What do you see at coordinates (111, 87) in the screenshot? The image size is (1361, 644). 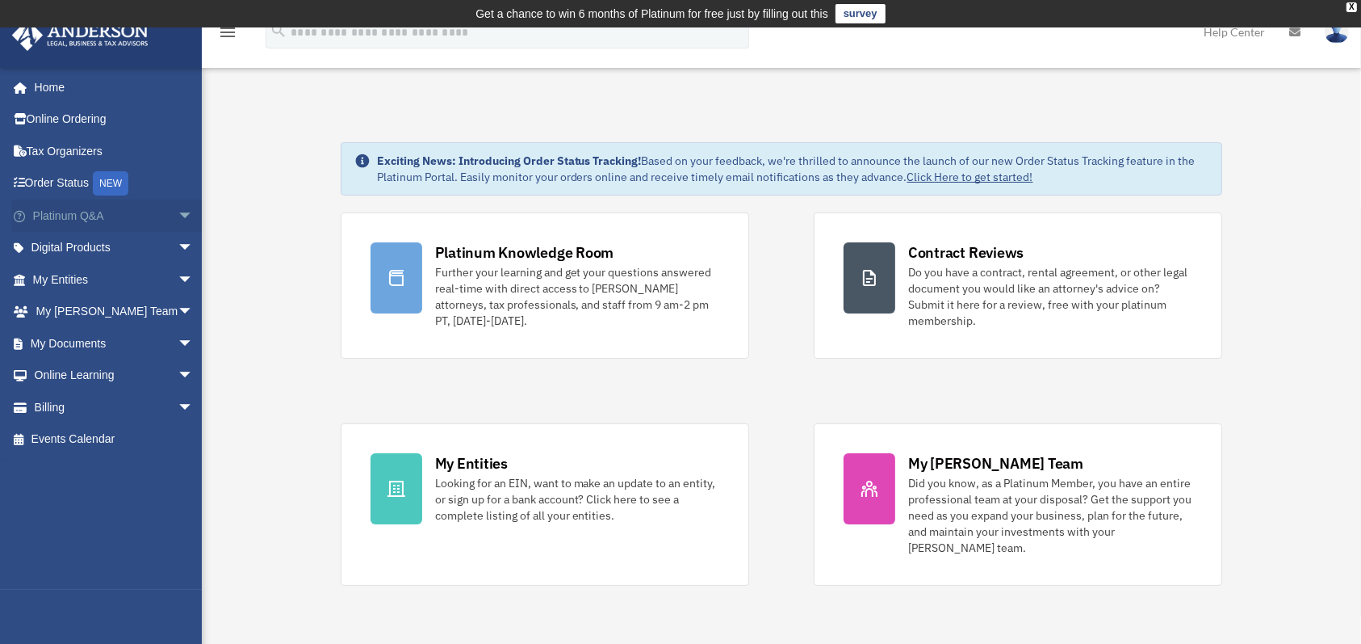 I see `a: Home` at bounding box center [111, 87].